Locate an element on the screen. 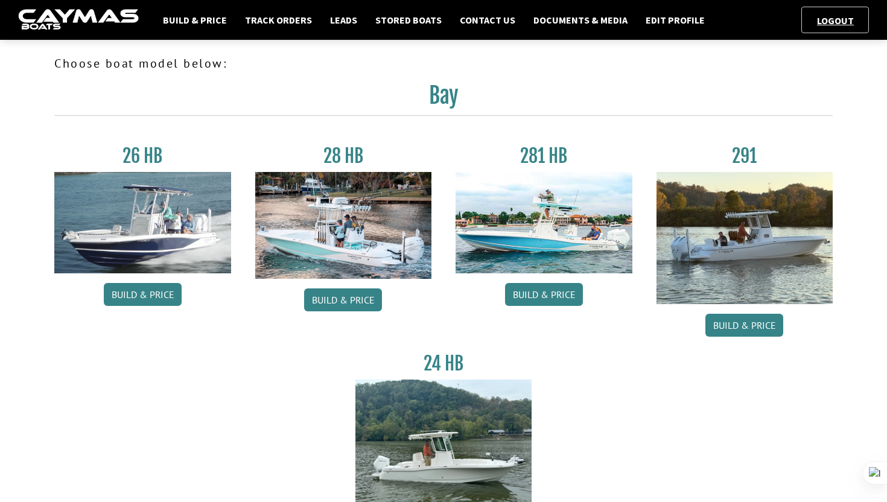  a: Logout is located at coordinates (835, 21).